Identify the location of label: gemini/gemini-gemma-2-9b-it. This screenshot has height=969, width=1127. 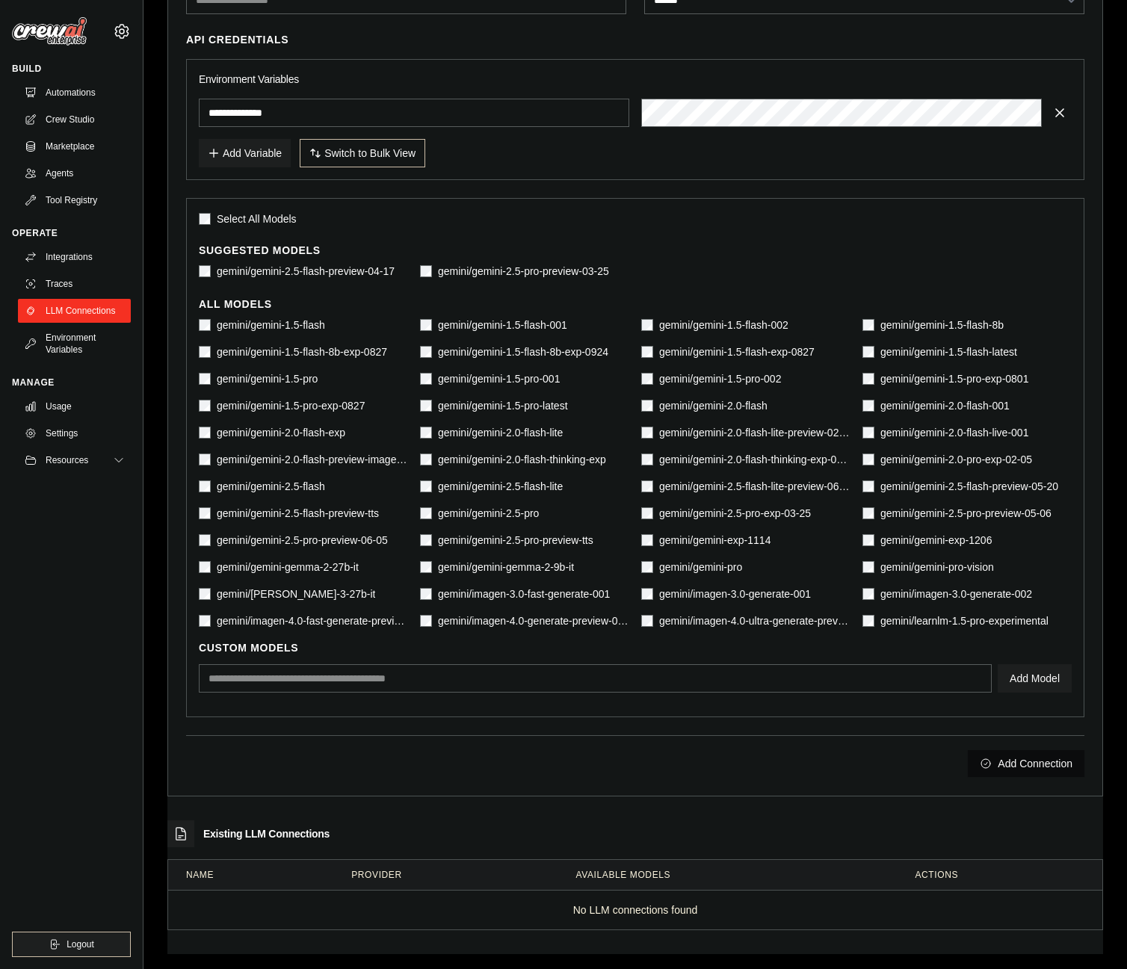
(506, 567).